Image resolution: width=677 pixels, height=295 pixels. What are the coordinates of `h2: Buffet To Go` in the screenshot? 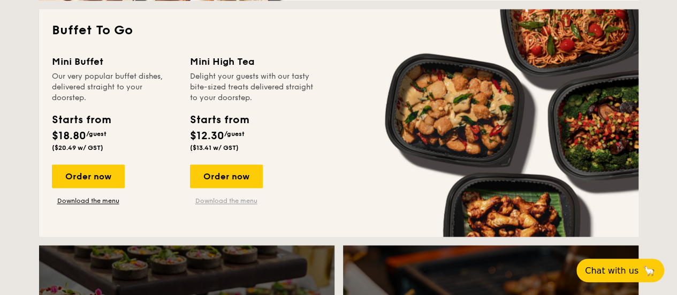 It's located at (339, 31).